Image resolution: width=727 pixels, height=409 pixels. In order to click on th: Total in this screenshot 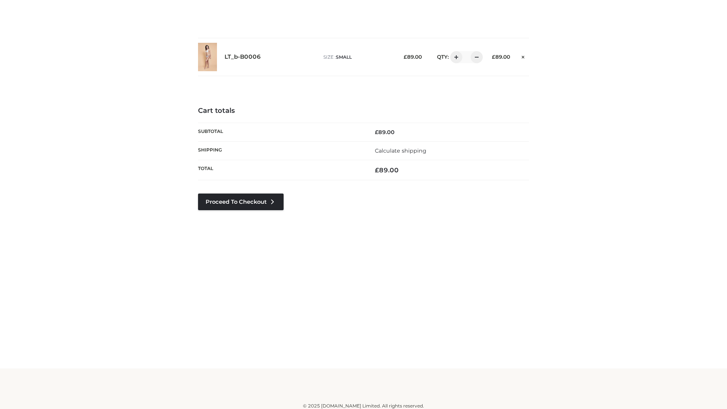, I will do `click(280, 170)`.